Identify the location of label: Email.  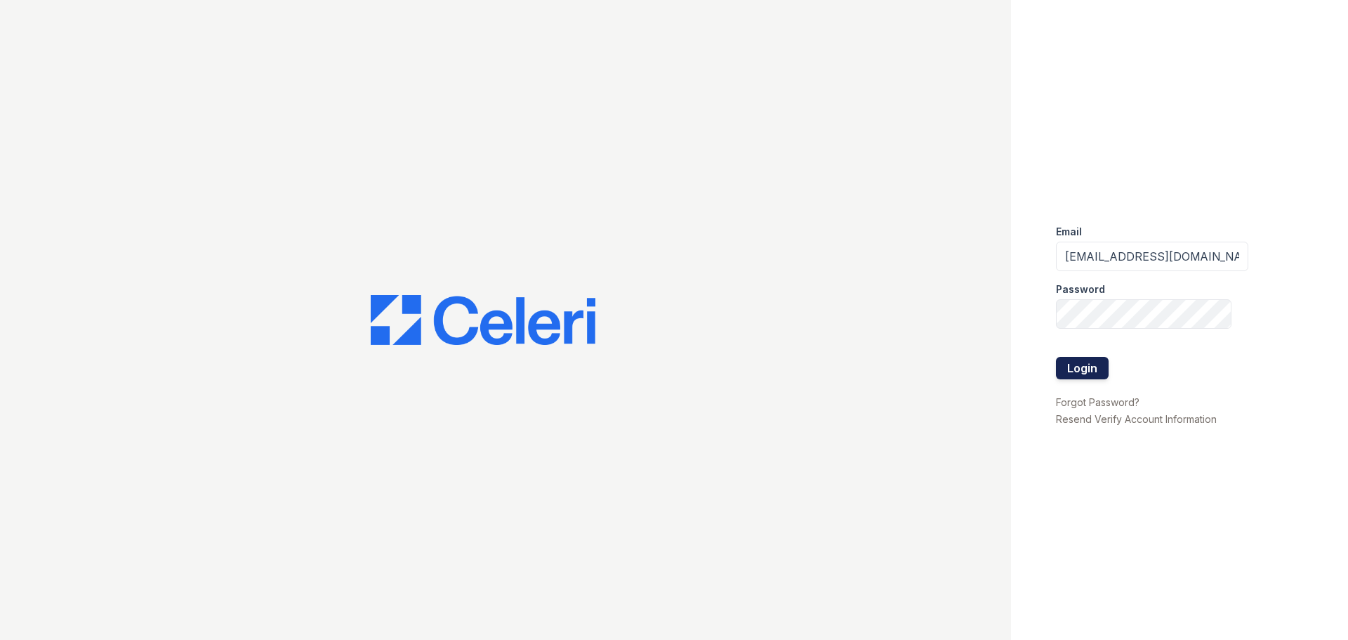
(1069, 232).